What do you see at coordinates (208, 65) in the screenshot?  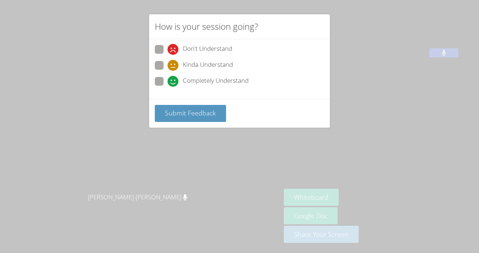 I see `span: Kinda Understand` at bounding box center [208, 65].